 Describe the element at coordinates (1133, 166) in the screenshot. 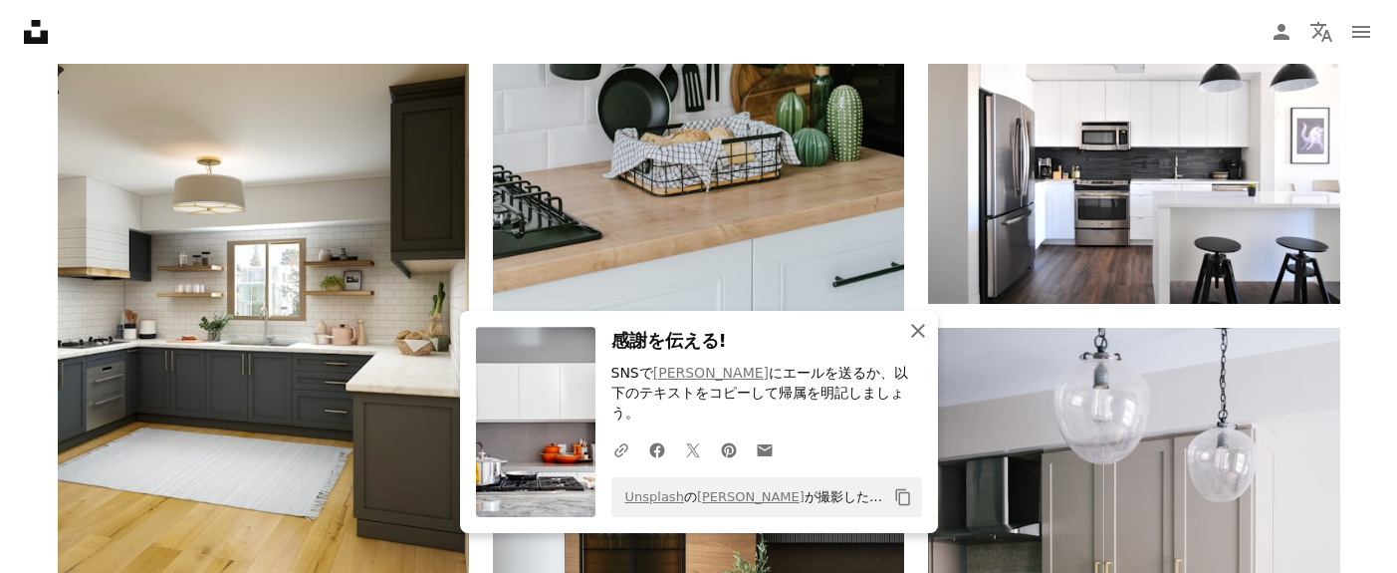

I see `a: モジュラーキッチン近くの灰色のスチール製3ドア冷蔵庫` at that location.